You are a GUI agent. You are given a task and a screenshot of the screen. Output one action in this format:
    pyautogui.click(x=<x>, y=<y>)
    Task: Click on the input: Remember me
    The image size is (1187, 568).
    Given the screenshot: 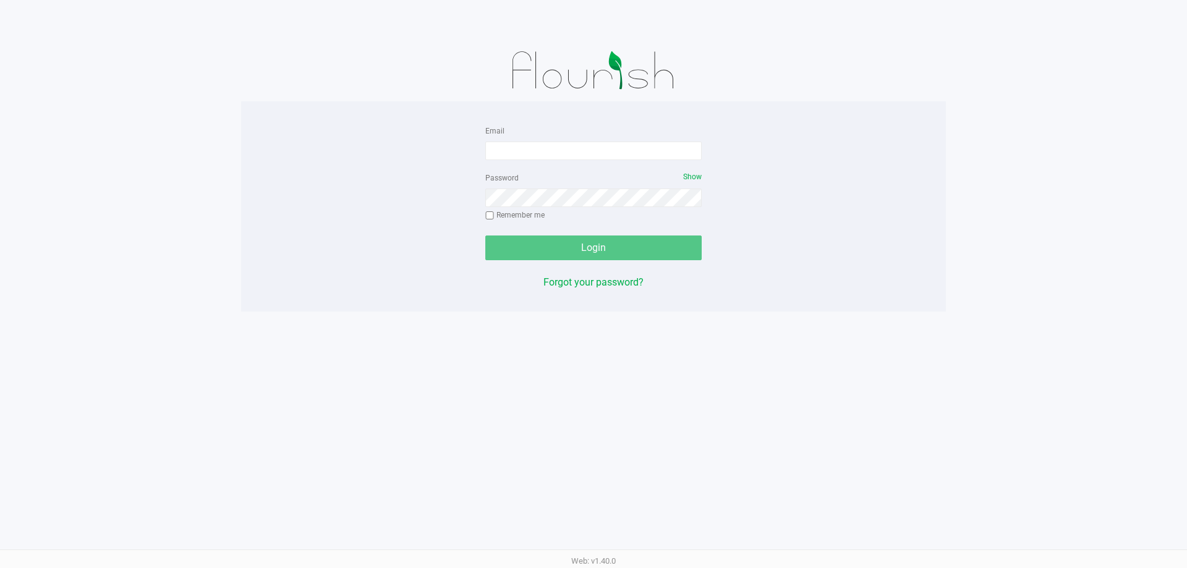 What is the action you would take?
    pyautogui.click(x=489, y=216)
    